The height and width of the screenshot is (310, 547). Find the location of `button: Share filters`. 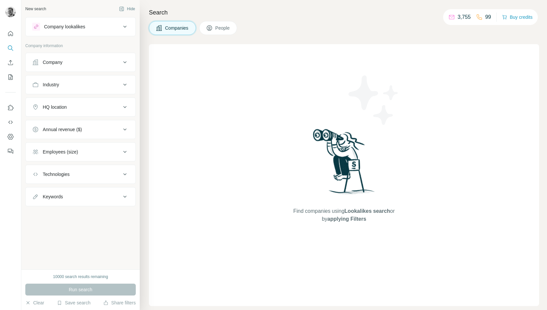

button: Share filters is located at coordinates (119, 302).